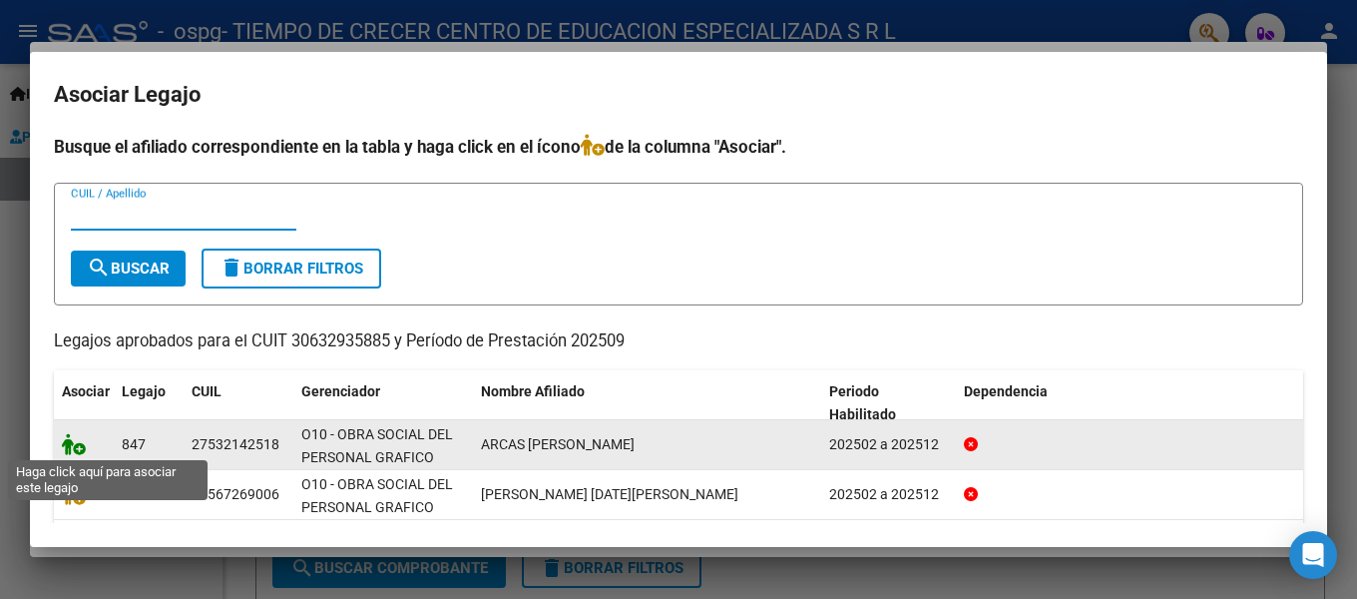 The height and width of the screenshot is (599, 1357). What do you see at coordinates (235, 494) in the screenshot?
I see `div: 27567269006` at bounding box center [235, 494].